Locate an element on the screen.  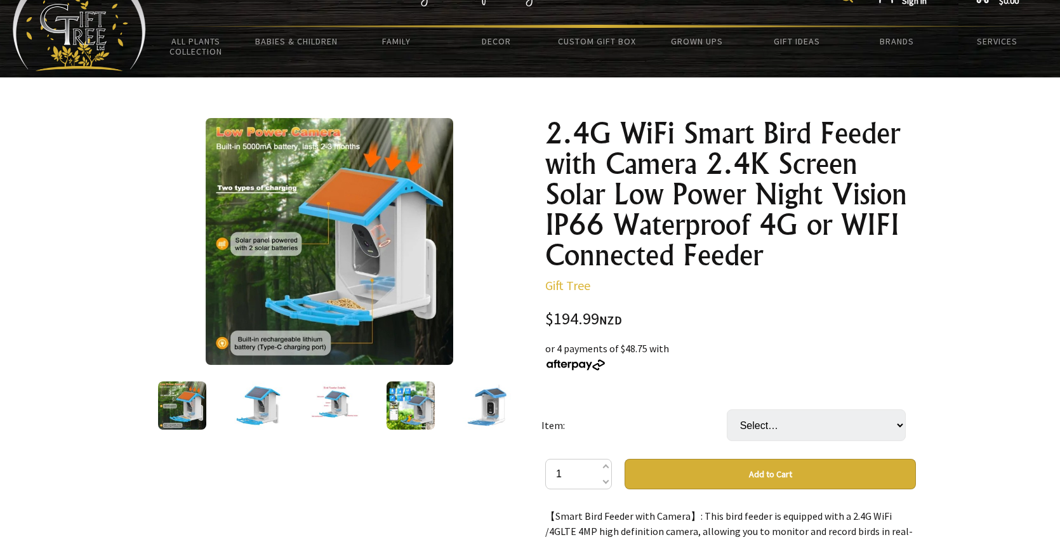
a: Grown Ups is located at coordinates (697, 41).